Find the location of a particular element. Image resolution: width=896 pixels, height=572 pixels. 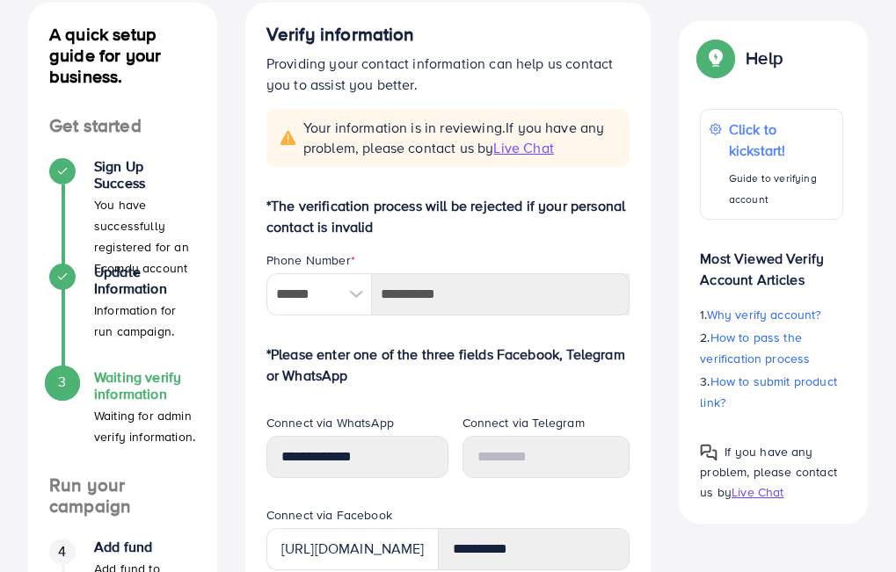

label: Connect via Facebook is located at coordinates (329, 515).